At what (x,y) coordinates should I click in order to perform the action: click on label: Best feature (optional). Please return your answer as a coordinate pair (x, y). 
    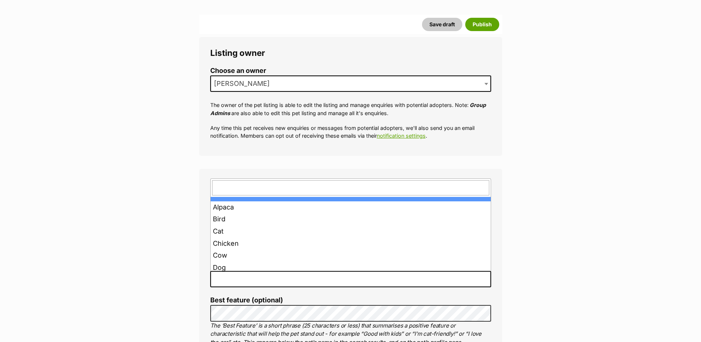
    Looking at the image, I should click on (351, 300).